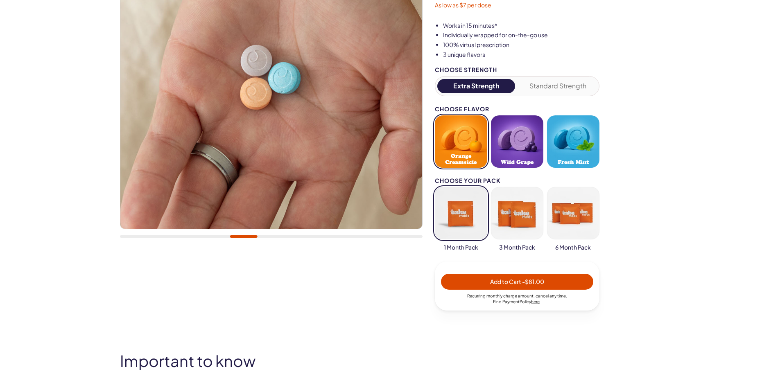 This screenshot has height=376, width=780. What do you see at coordinates (552, 35) in the screenshot?
I see `li: Individually wrapped for on-the-go use` at bounding box center [552, 35].